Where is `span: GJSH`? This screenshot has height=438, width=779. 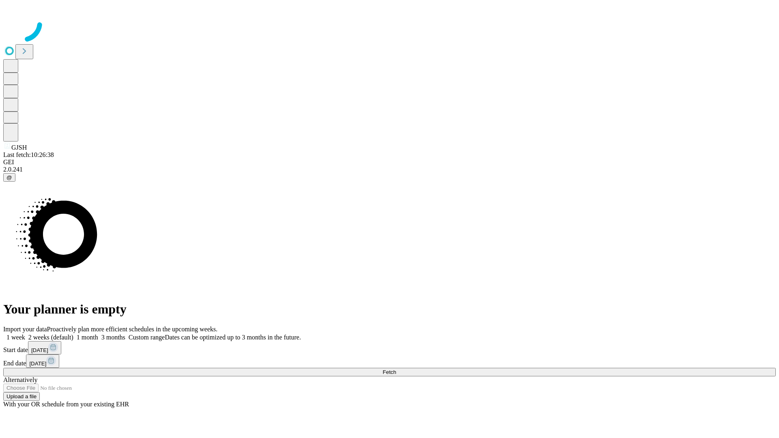 span: GJSH is located at coordinates (19, 147).